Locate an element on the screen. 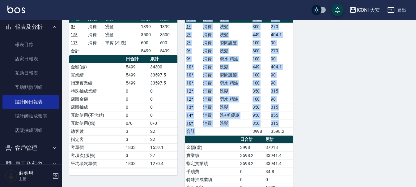  a: 互助點數明細 is located at coordinates (31, 87).